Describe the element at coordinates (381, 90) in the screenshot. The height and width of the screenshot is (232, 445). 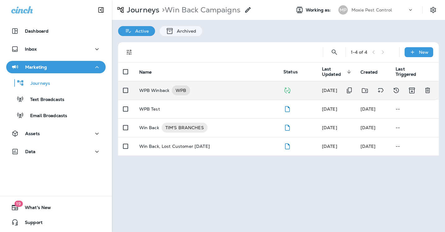
I see `button: Add tags` at that location.